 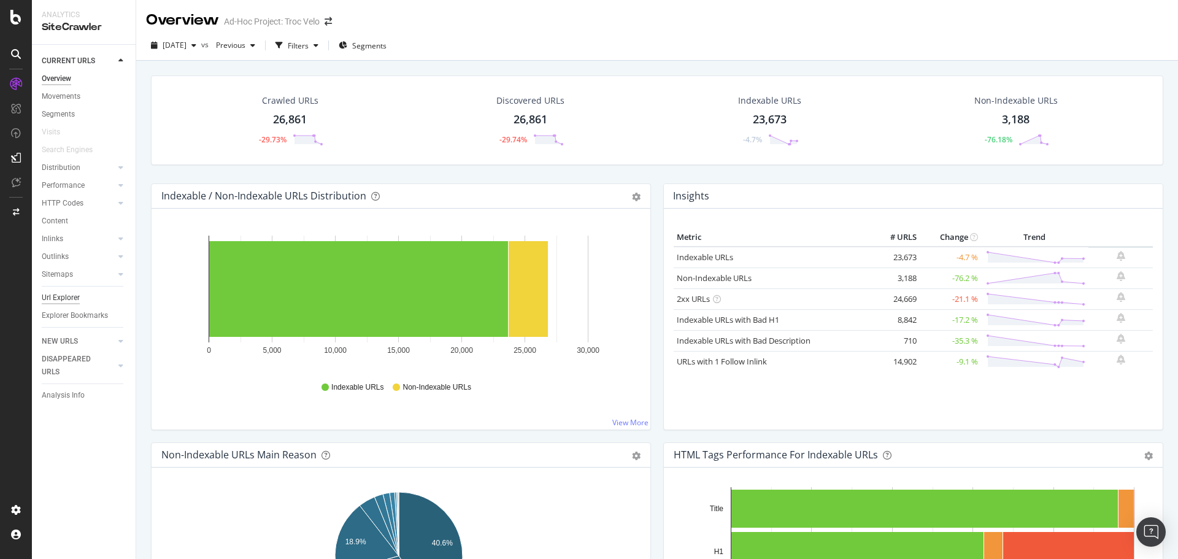 I want to click on a: HTTP Codes, so click(x=78, y=203).